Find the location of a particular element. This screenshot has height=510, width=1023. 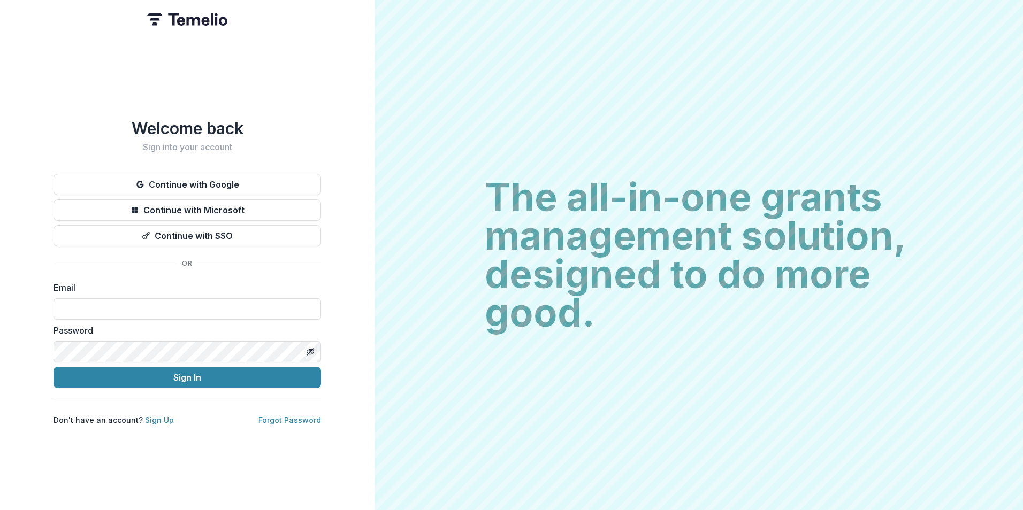

a: Forgot Password is located at coordinates (289, 420).